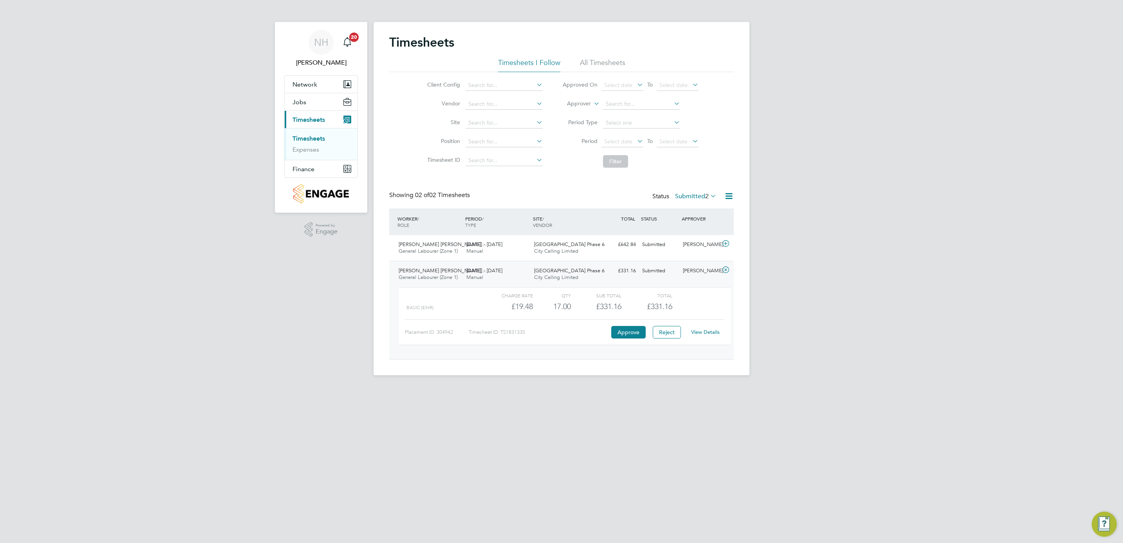  Describe the element at coordinates (628, 218) in the screenshot. I see `span: TOTAL` at that location.